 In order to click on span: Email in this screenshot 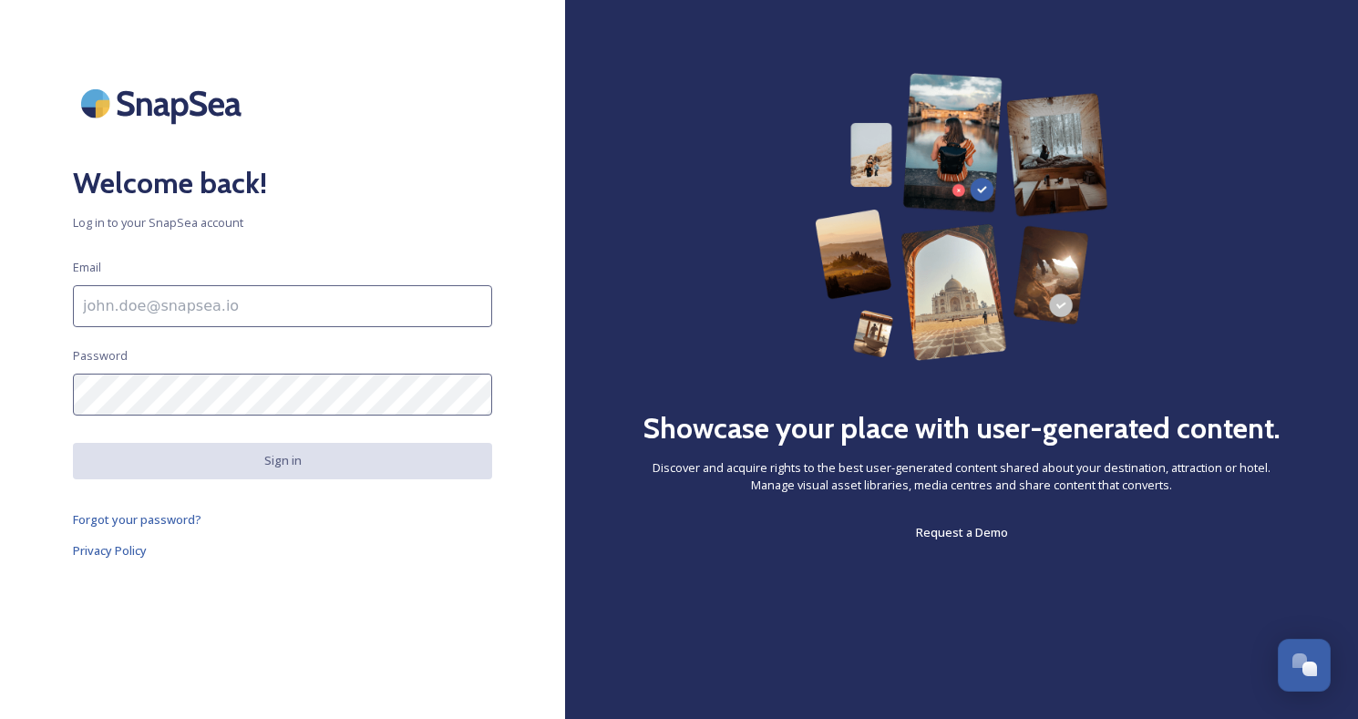, I will do `click(87, 267)`.